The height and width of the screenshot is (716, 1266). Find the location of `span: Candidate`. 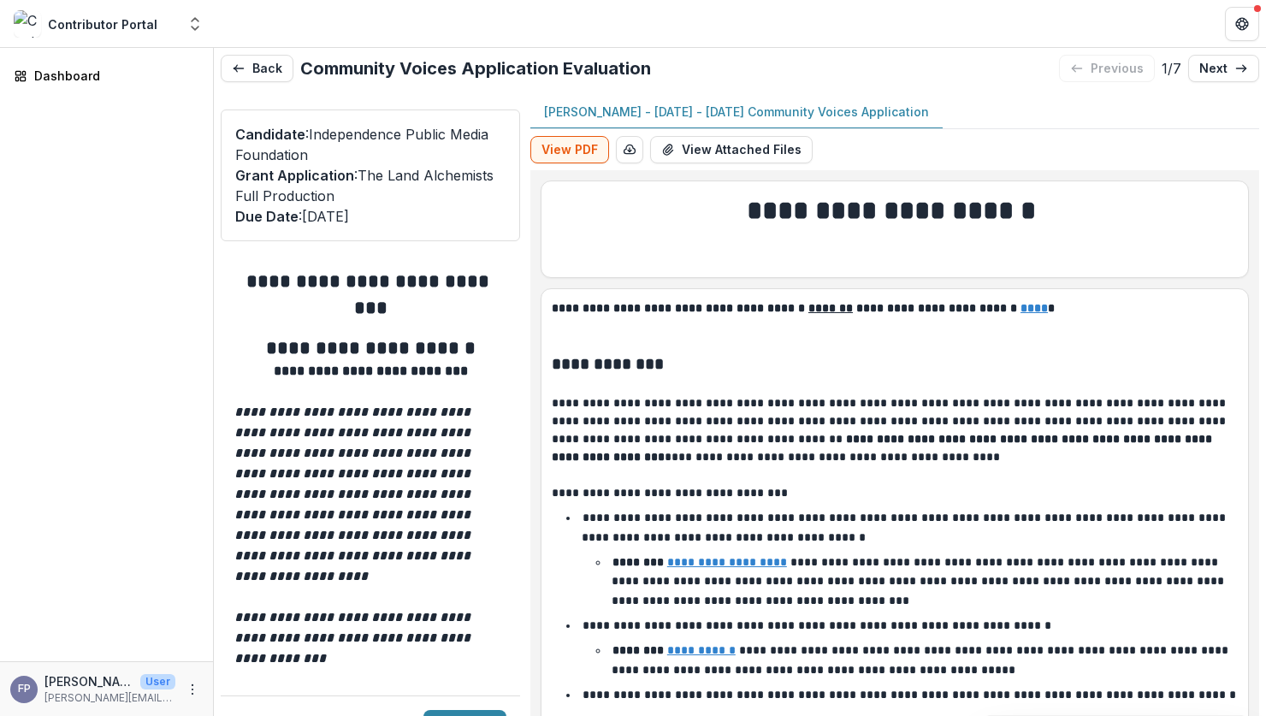

span: Candidate is located at coordinates (270, 134).